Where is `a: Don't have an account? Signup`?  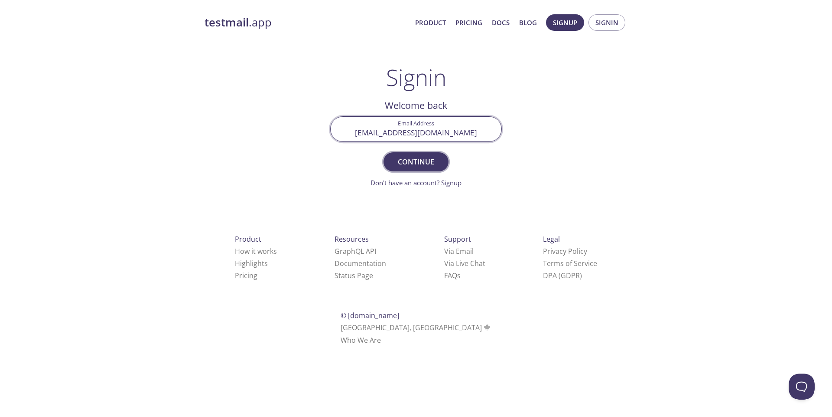 a: Don't have an account? Signup is located at coordinates (416, 183).